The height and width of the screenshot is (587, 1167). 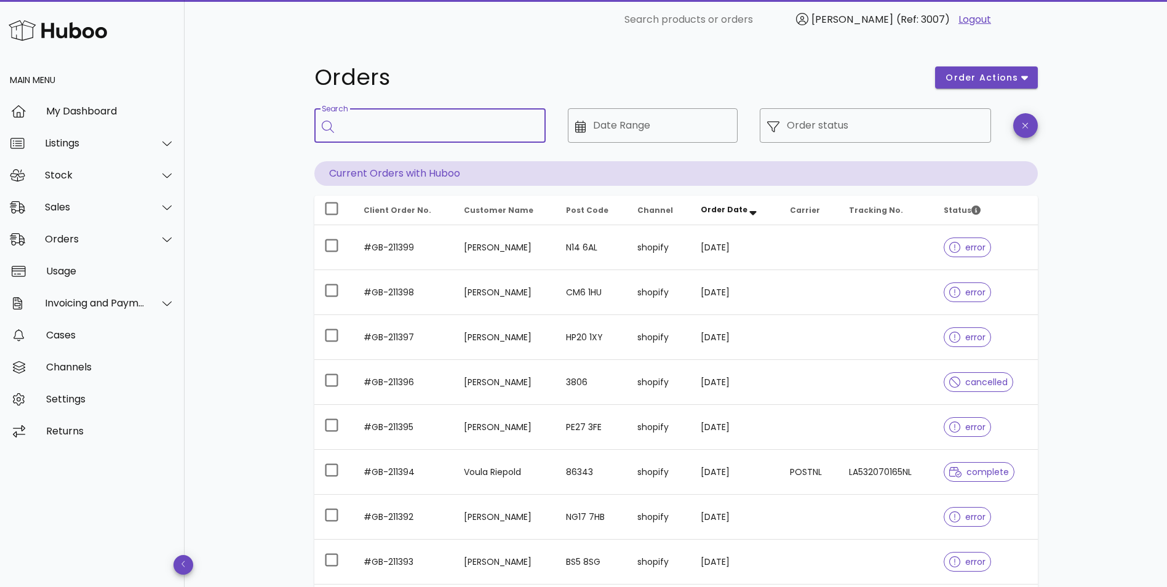 What do you see at coordinates (397, 210) in the screenshot?
I see `span: Client Order No.` at bounding box center [397, 210].